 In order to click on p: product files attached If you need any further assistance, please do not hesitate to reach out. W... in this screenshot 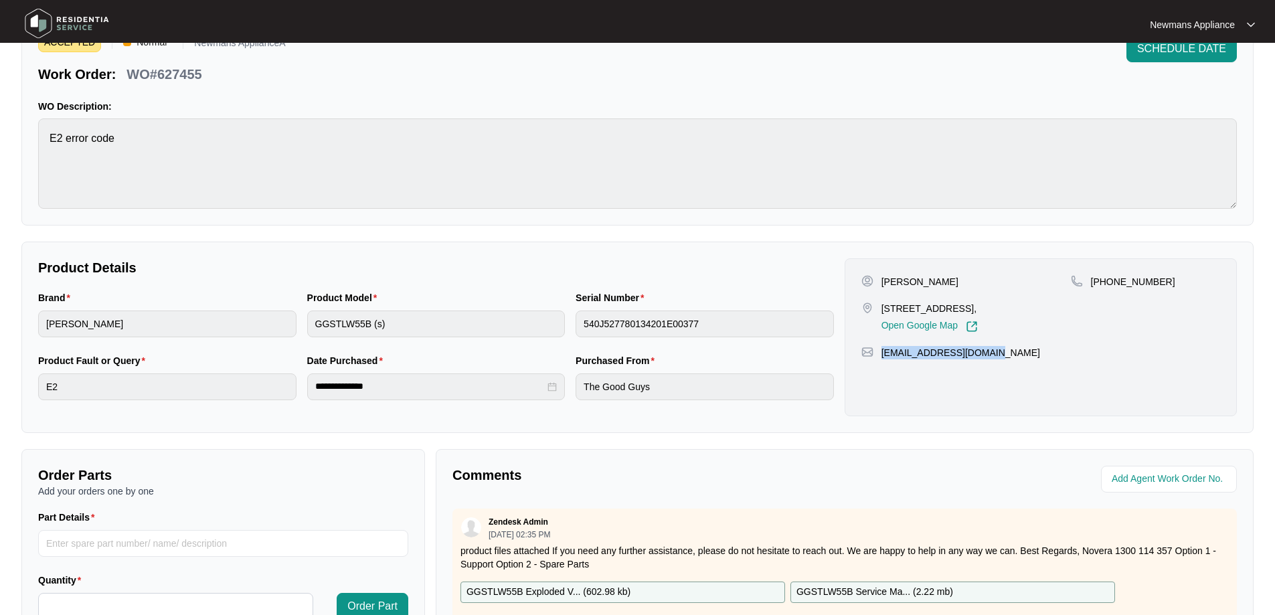, I will do `click(845, 558)`.